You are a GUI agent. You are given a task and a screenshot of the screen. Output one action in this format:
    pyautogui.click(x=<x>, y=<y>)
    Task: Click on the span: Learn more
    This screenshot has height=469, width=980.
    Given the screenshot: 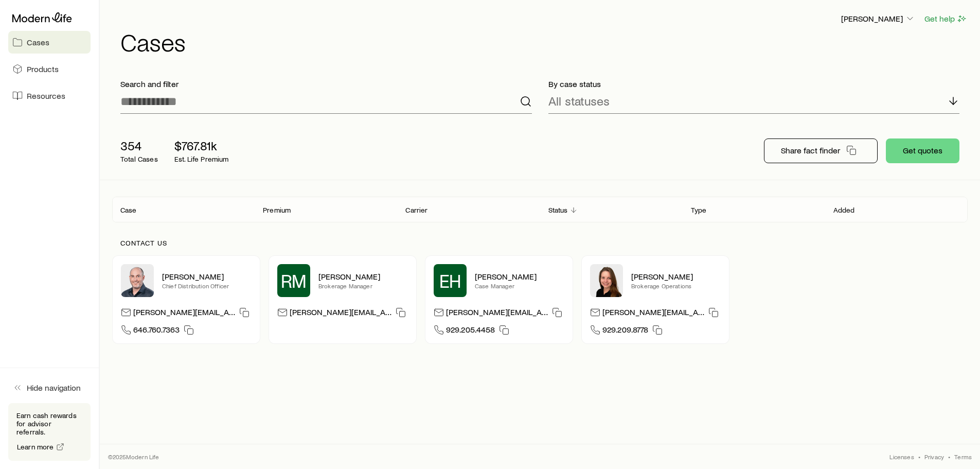 What is the action you would take?
    pyautogui.click(x=35, y=446)
    